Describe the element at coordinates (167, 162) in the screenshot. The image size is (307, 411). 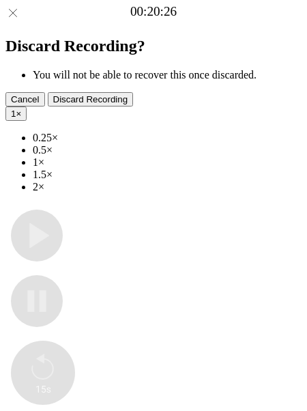
I see `li: 1×` at that location.